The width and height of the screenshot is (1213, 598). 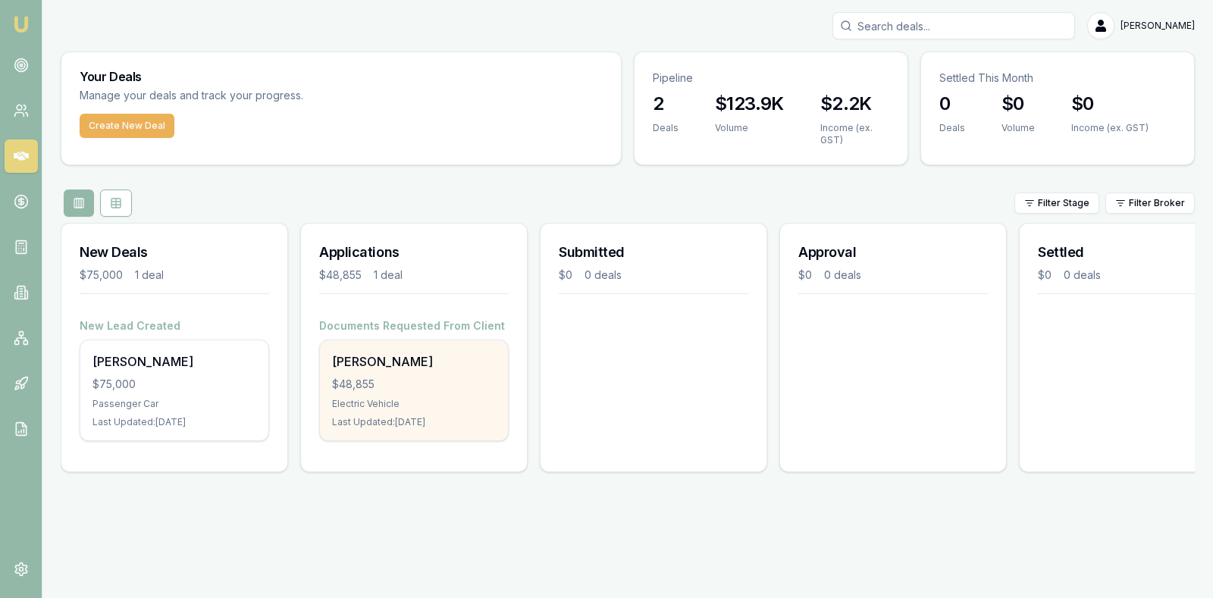 What do you see at coordinates (414, 253) in the screenshot?
I see `h3: Applications` at bounding box center [414, 253].